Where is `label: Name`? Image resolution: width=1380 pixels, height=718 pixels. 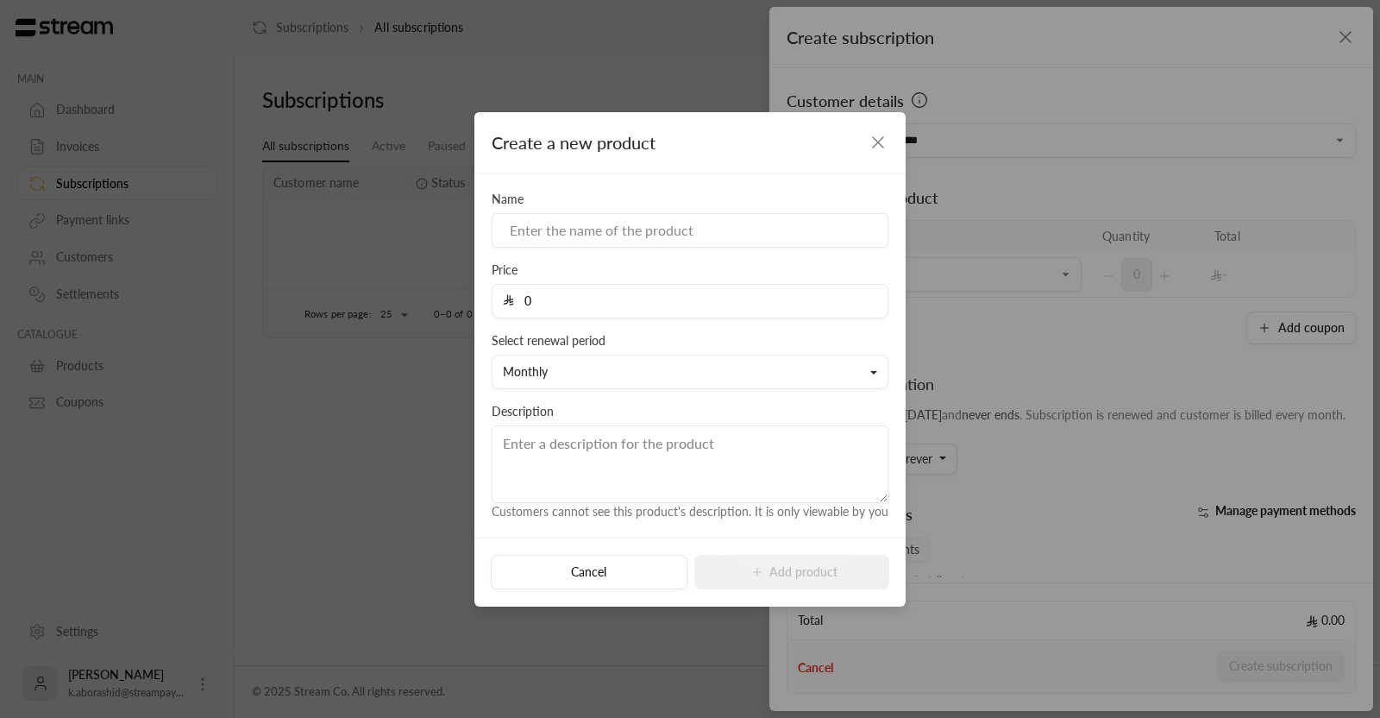
label: Name is located at coordinates (507, 199).